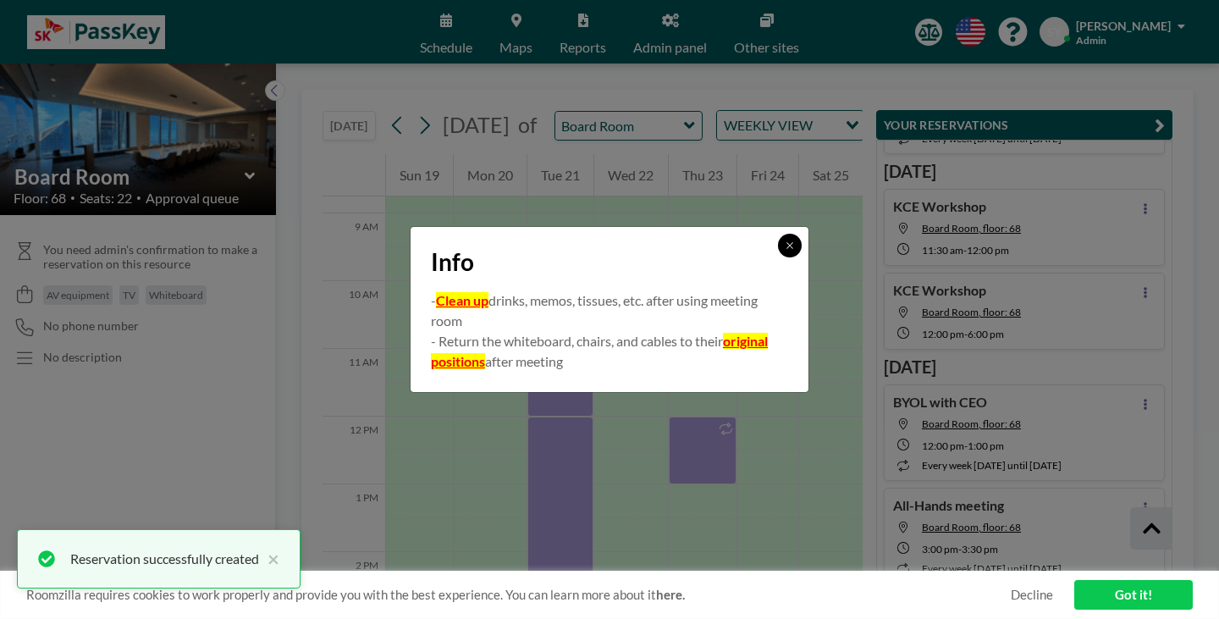 The image size is (1219, 619). Describe the element at coordinates (1133, 594) in the screenshot. I see `a: Got it!` at that location.